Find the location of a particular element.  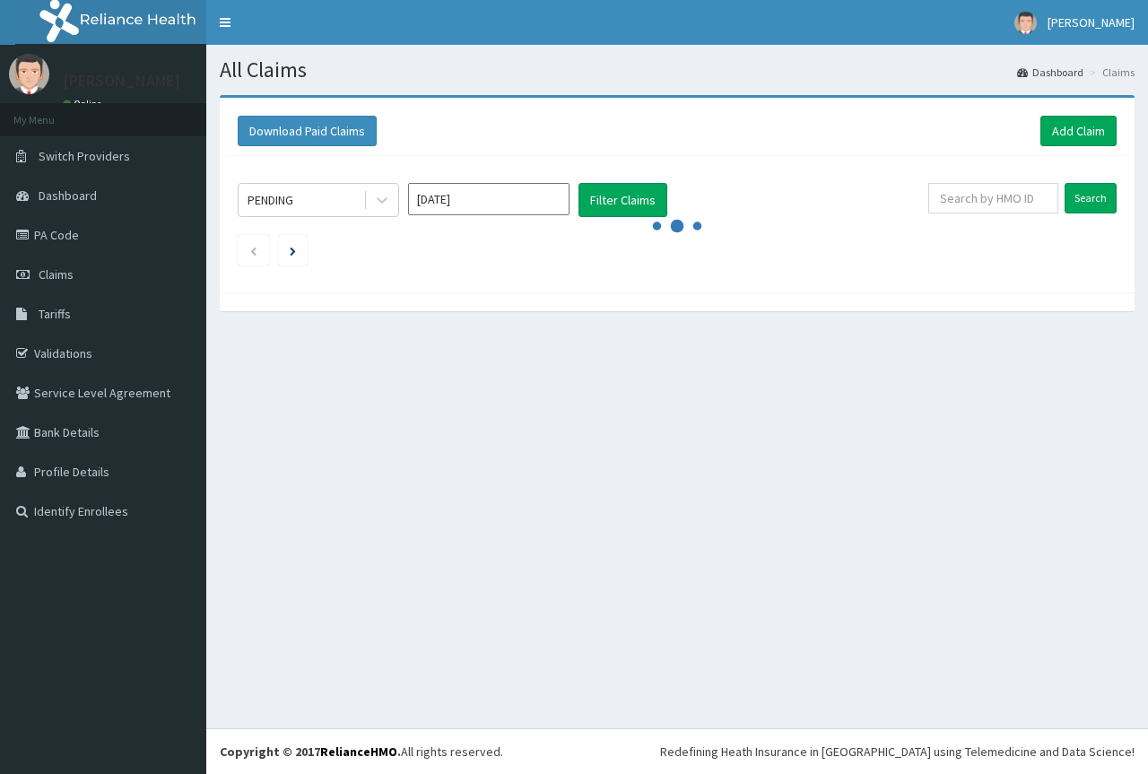

input: Search is located at coordinates (1090, 198).